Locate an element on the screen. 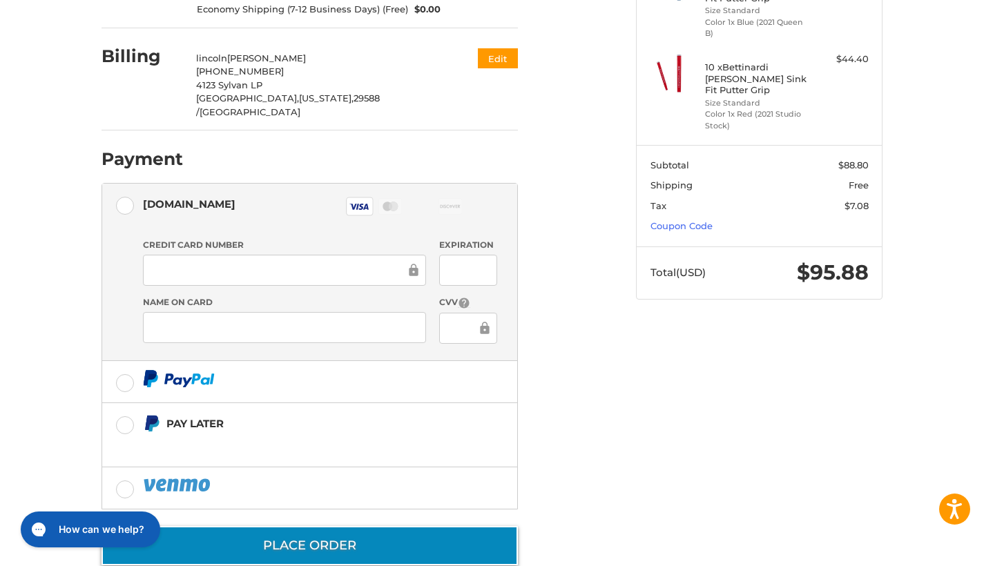 This screenshot has height=566, width=984. div: Pay Later is located at coordinates (298, 423).